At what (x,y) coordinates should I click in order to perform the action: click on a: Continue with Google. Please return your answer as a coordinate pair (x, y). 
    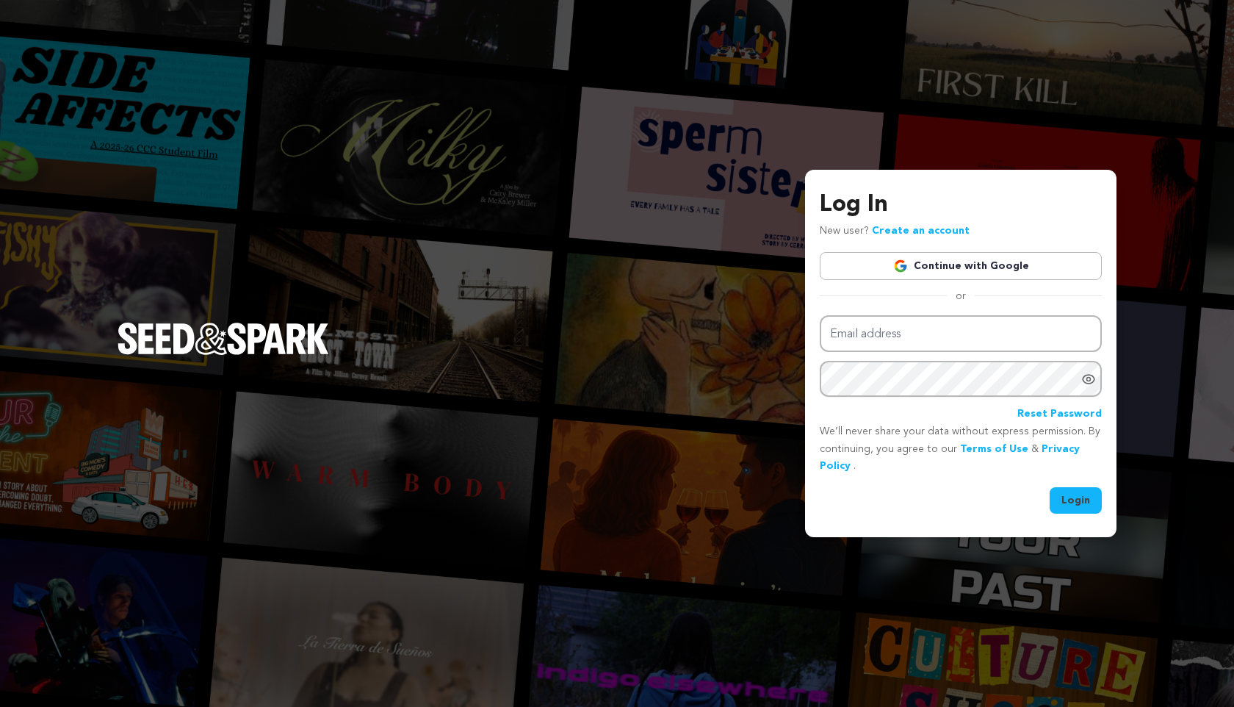
    Looking at the image, I should click on (961, 266).